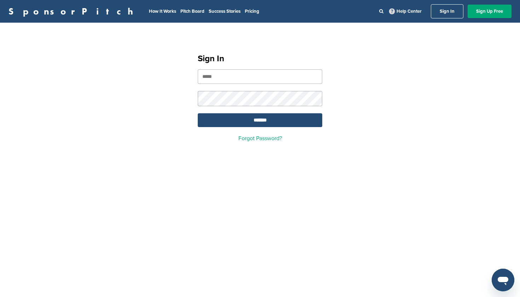 This screenshot has height=297, width=520. Describe the element at coordinates (193, 11) in the screenshot. I see `a: Pitch Board` at that location.